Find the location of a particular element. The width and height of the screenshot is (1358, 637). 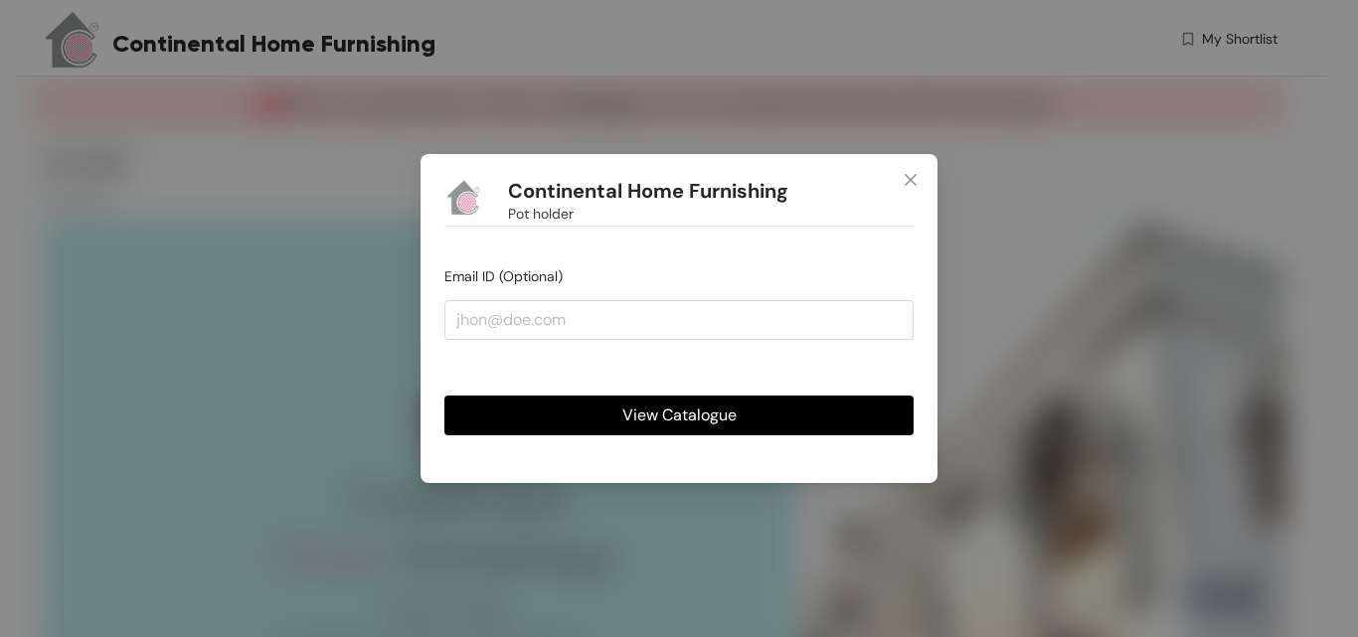

img: Buyer Portal is located at coordinates (464, 198).